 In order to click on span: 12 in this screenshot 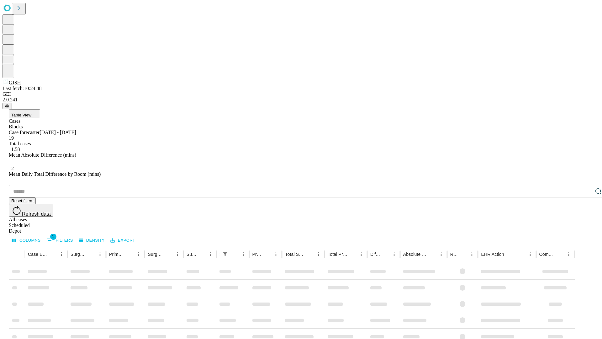, I will do `click(11, 168)`.